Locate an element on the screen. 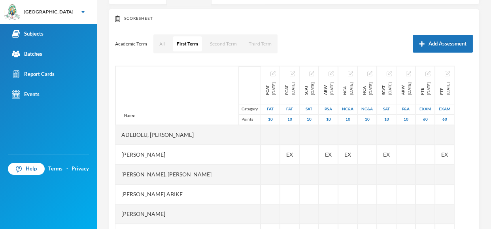 This screenshot has height=229, width=491. button: Second Term is located at coordinates (223, 44).